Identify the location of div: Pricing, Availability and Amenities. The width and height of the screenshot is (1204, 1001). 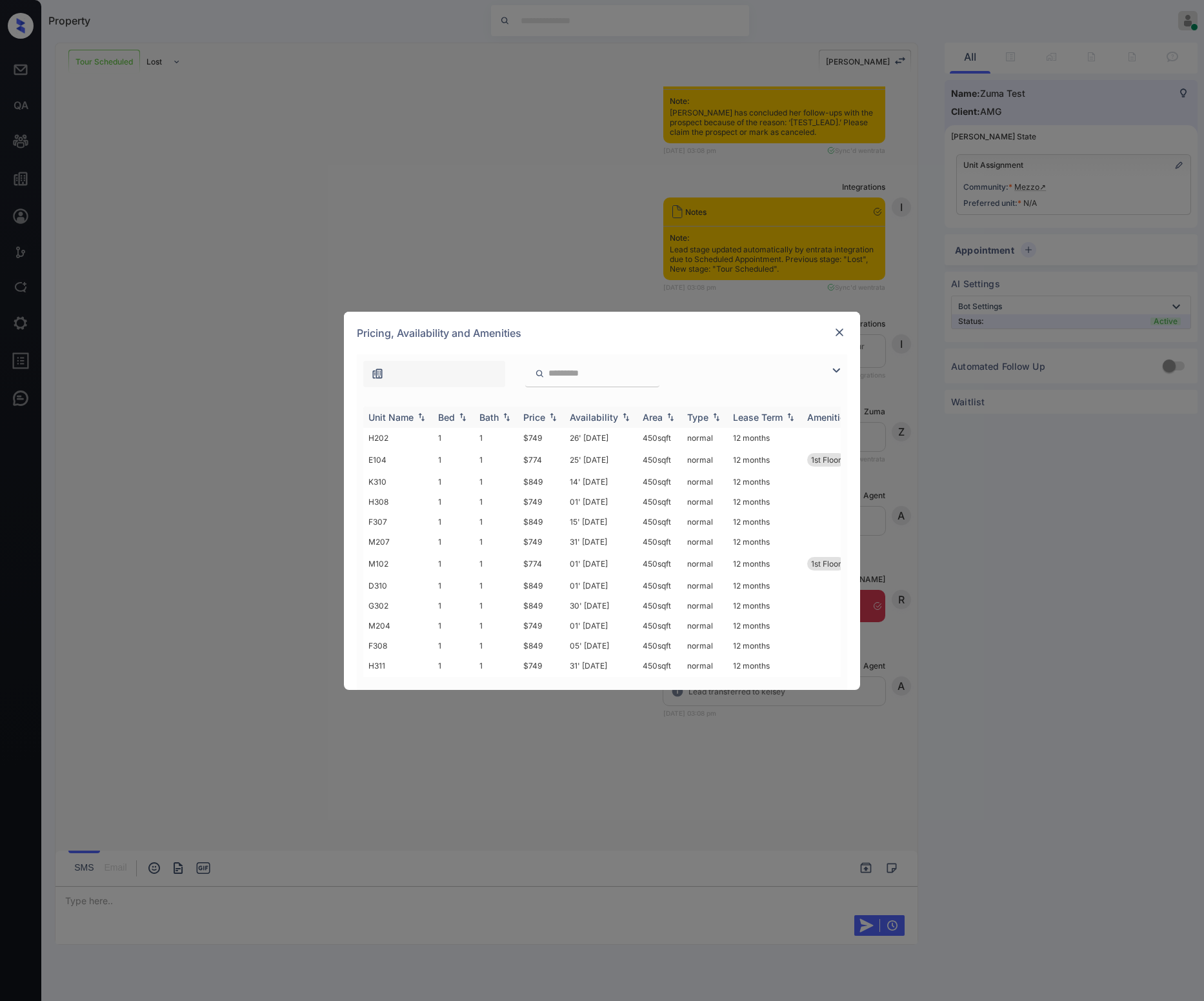
(602, 333).